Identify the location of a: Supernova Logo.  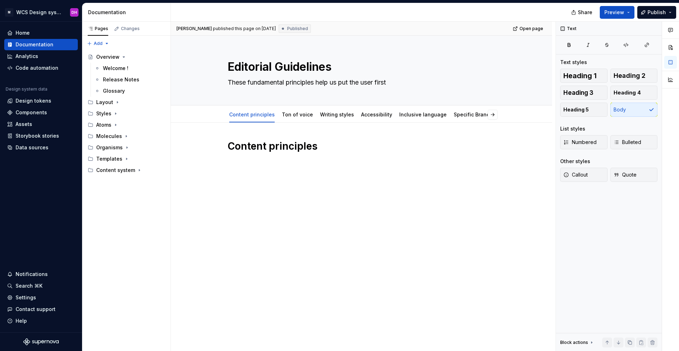
(41, 342).